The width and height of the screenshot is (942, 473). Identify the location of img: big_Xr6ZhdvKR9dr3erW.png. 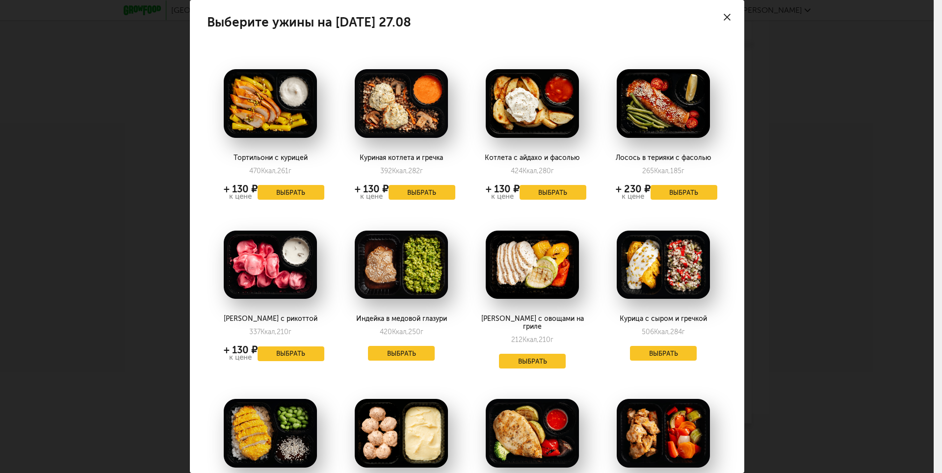
(663, 265).